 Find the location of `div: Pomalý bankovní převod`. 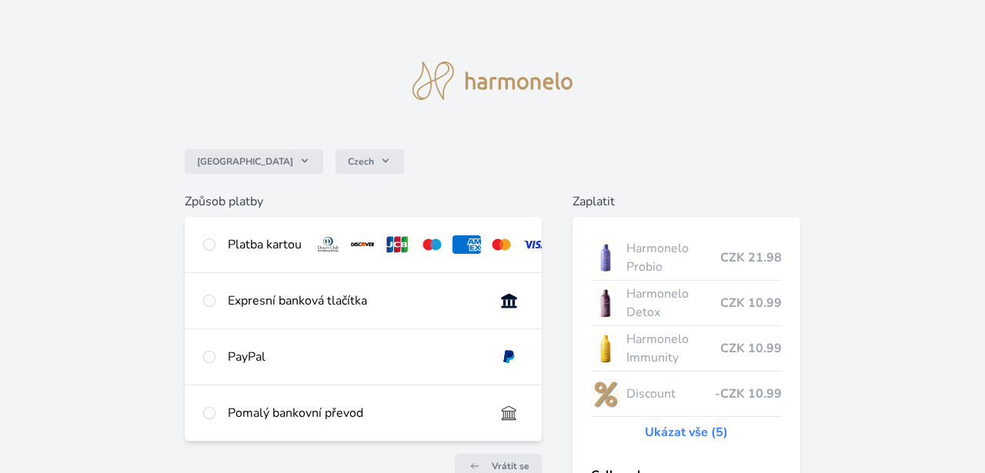

div: Pomalý bankovní převod is located at coordinates (355, 413).